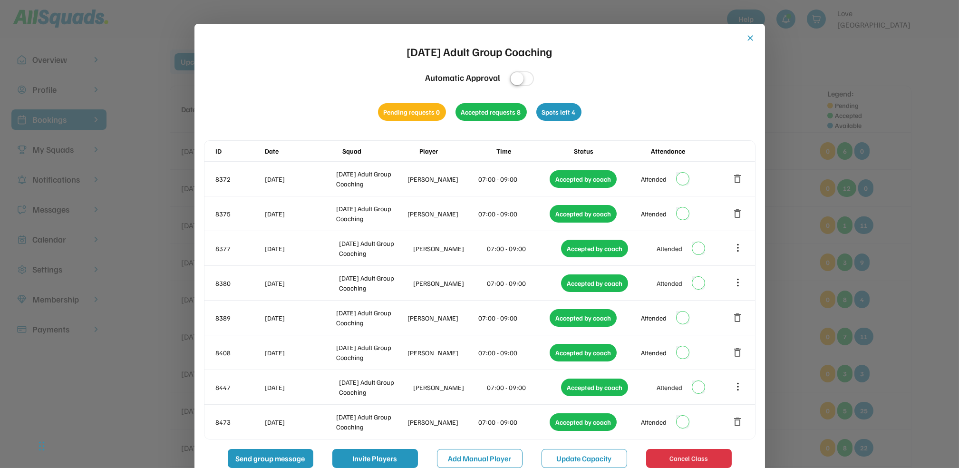 The height and width of the screenshot is (468, 959). Describe the element at coordinates (271, 458) in the screenshot. I see `button: Send group message` at that location.